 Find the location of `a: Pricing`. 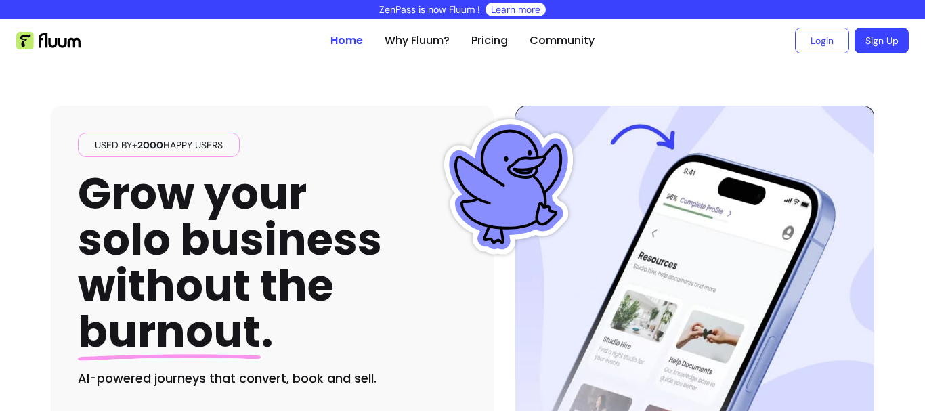

a: Pricing is located at coordinates (490, 41).